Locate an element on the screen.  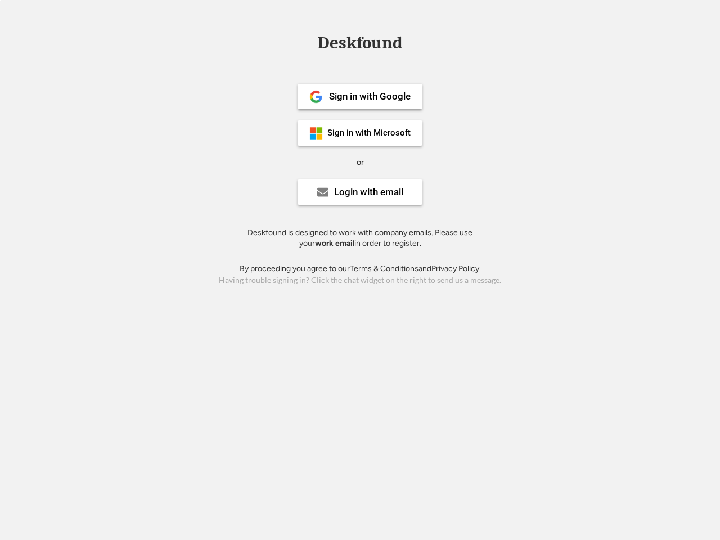
img: ms-symbollockup_mssymbol_19.png is located at coordinates (316, 133).